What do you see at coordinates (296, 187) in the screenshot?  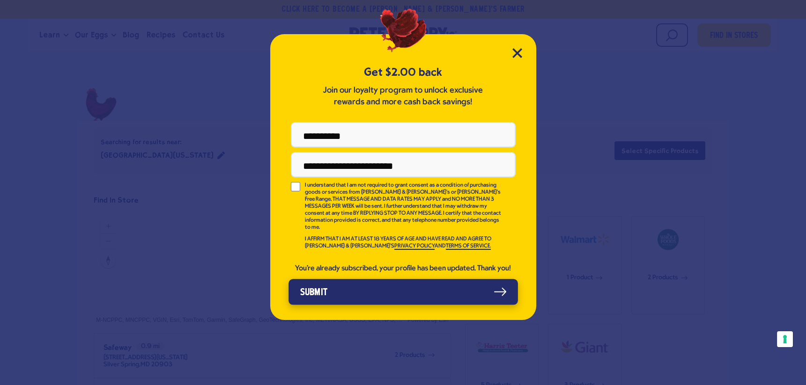 I see `input: I understand that I am not required to grant consent as a condition of purchasing goods or servic...` at bounding box center [296, 187].